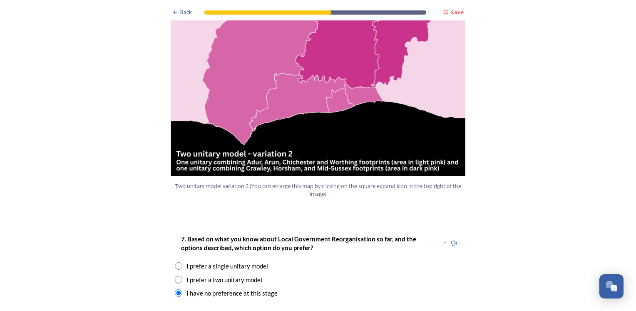  What do you see at coordinates (612, 286) in the screenshot?
I see `button: Open Chat` at bounding box center [612, 286].